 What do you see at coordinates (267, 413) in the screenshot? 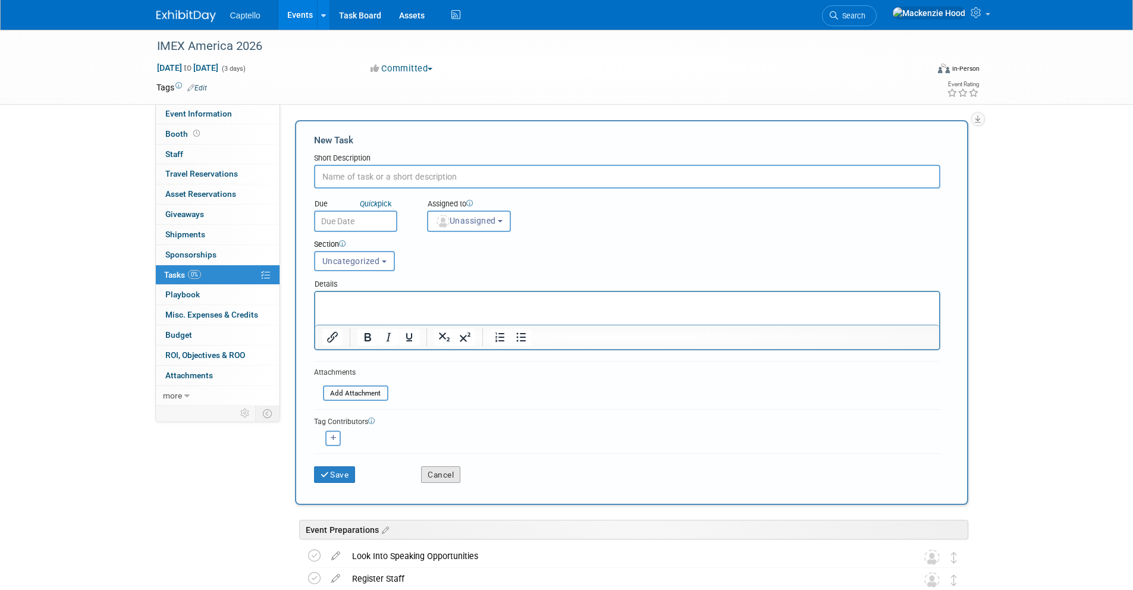
I see `td: Toggle Event Tabs` at bounding box center [267, 413].